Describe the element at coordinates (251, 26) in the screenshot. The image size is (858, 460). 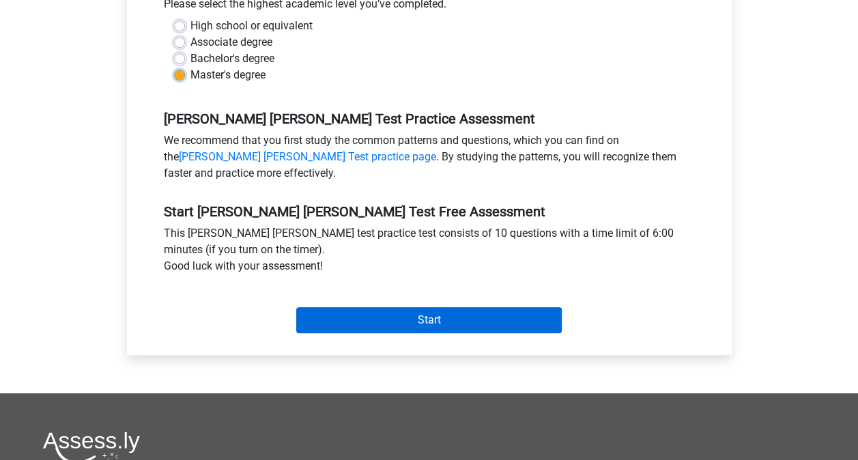
I see `label: High school or equivalent` at that location.